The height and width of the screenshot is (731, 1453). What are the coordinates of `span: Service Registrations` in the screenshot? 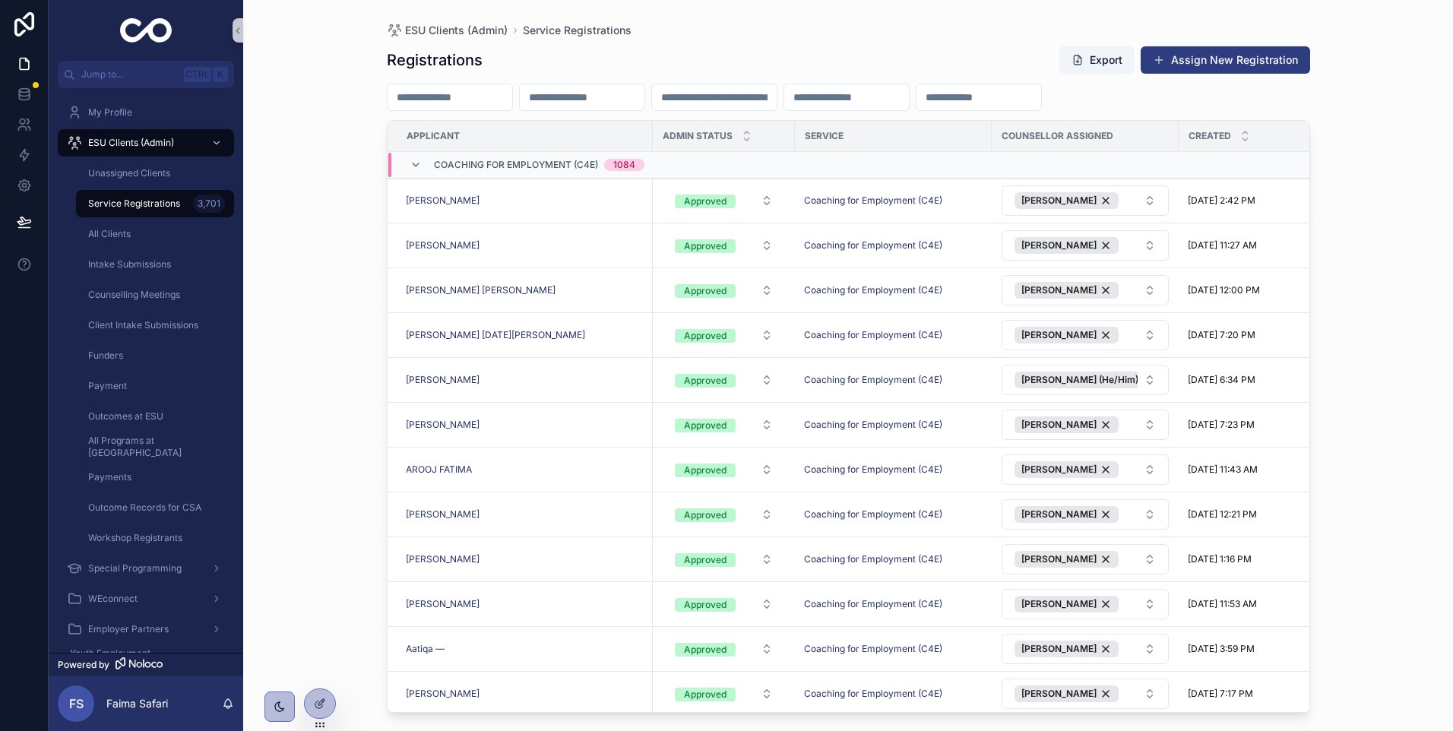 It's located at (134, 204).